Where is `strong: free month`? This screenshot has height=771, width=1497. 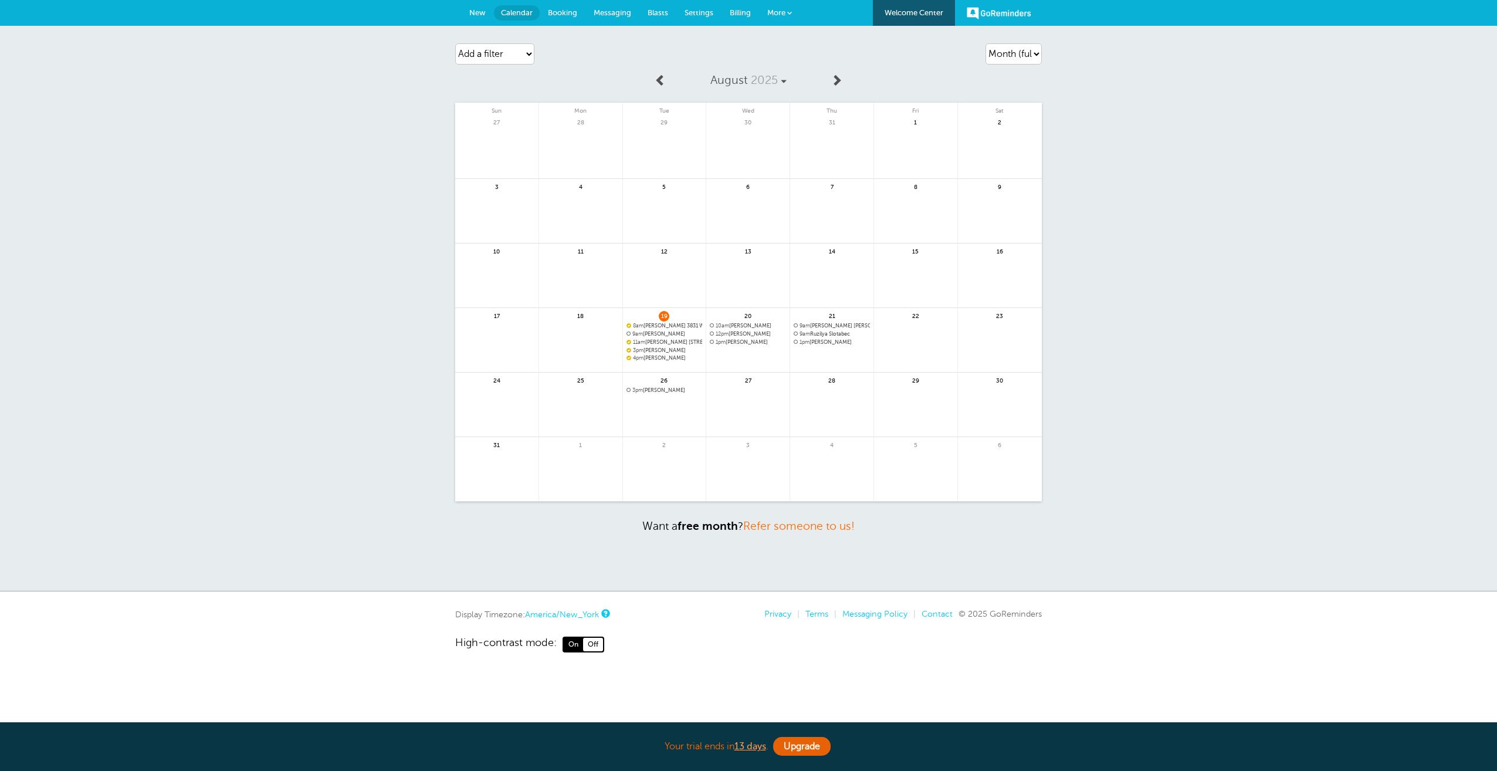 strong: free month is located at coordinates (708, 526).